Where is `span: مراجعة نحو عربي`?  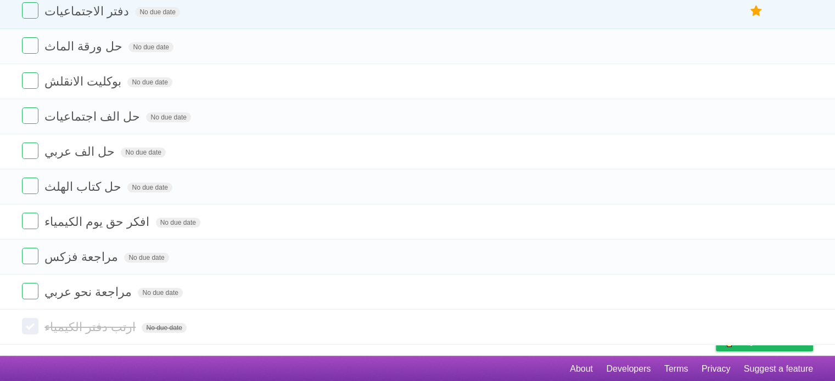
span: مراجعة نحو عربي is located at coordinates (89, 292).